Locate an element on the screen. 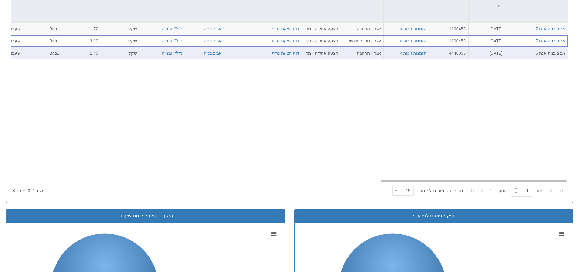 The height and width of the screenshot is (272, 579). span: ‏מספר רשומות בכל עמוד is located at coordinates (441, 191).